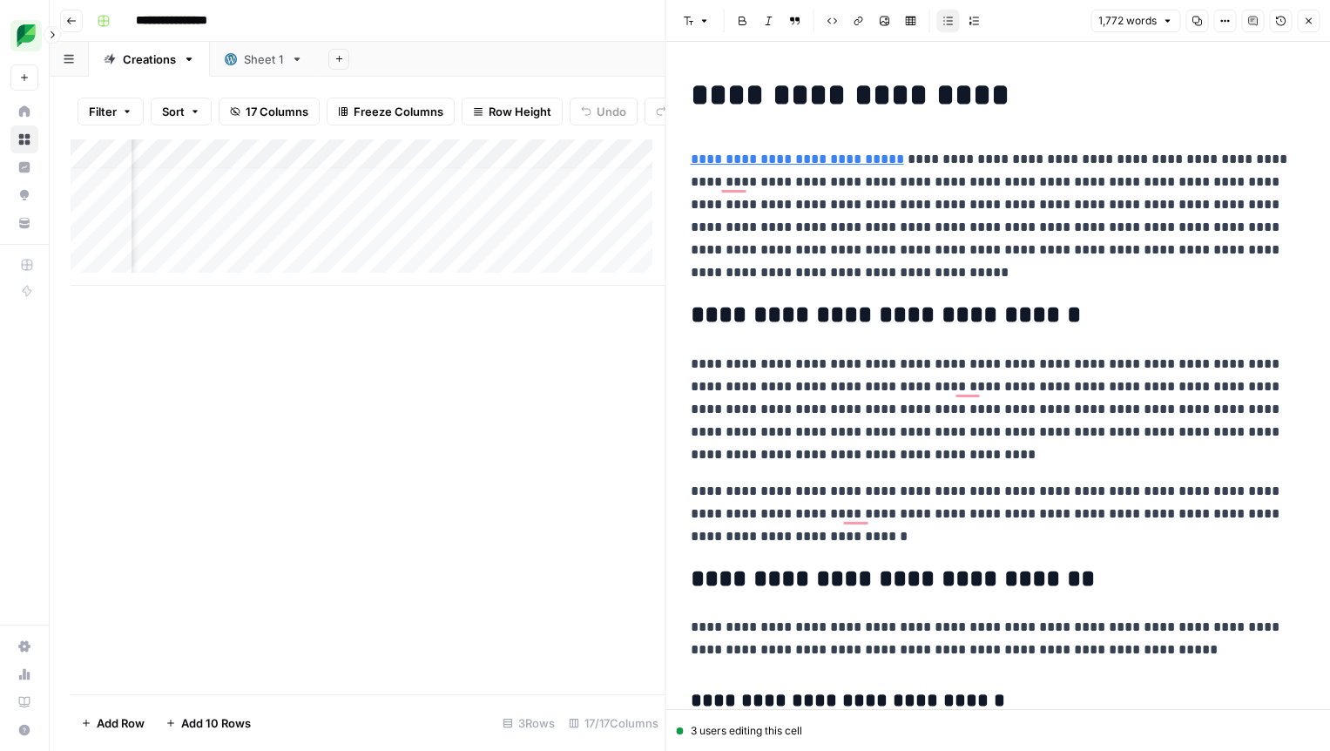 The width and height of the screenshot is (1330, 751). I want to click on button: Help + Support, so click(24, 730).